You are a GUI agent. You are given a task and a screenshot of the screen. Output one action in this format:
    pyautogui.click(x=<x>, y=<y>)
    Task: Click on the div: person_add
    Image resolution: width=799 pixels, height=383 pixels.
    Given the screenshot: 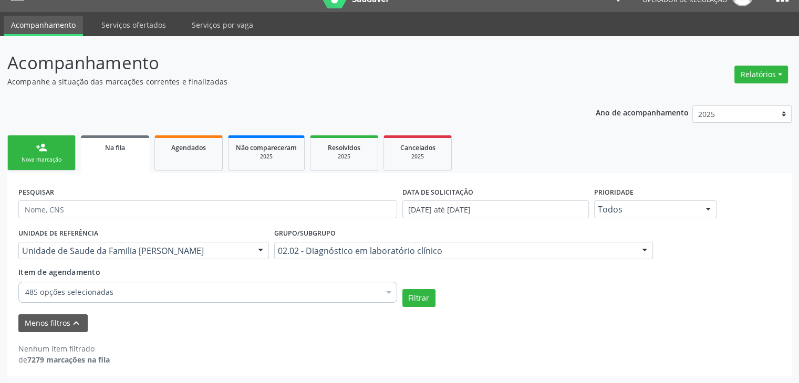 What is the action you would take?
    pyautogui.click(x=41, y=148)
    